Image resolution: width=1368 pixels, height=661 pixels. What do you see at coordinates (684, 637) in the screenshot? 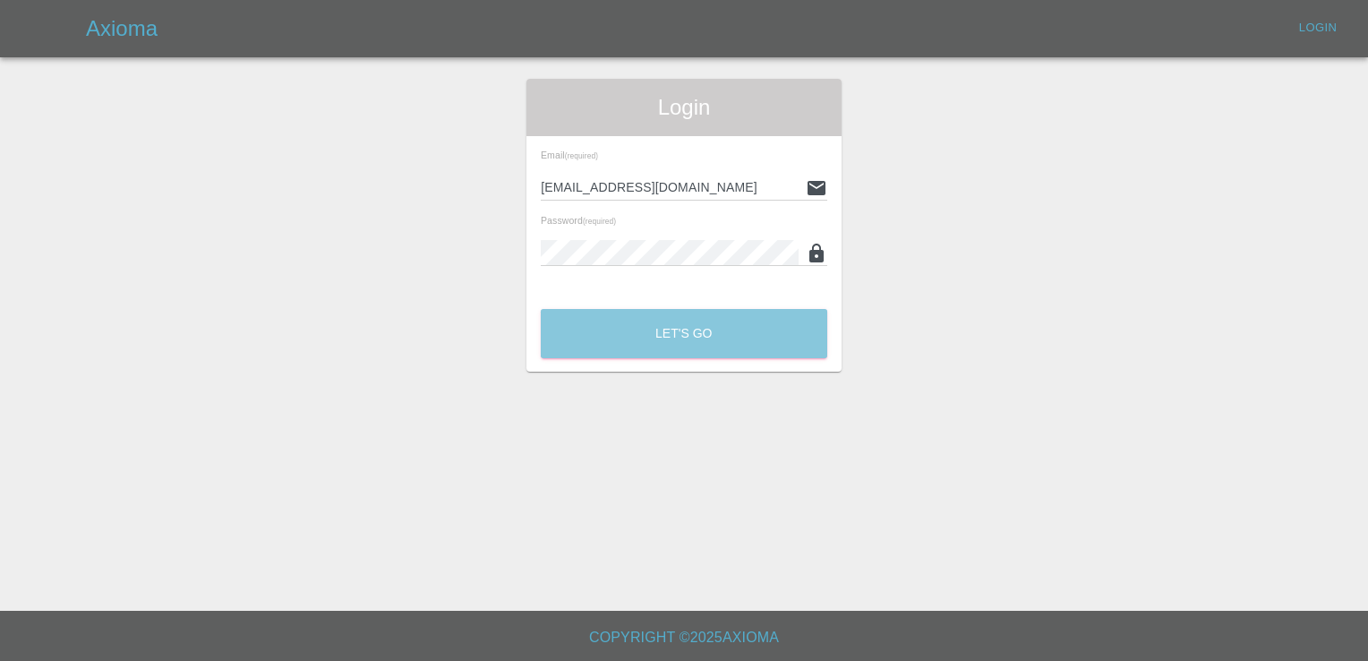
I see `h6: Copyright © 2025 Axioma` at bounding box center [684, 637].